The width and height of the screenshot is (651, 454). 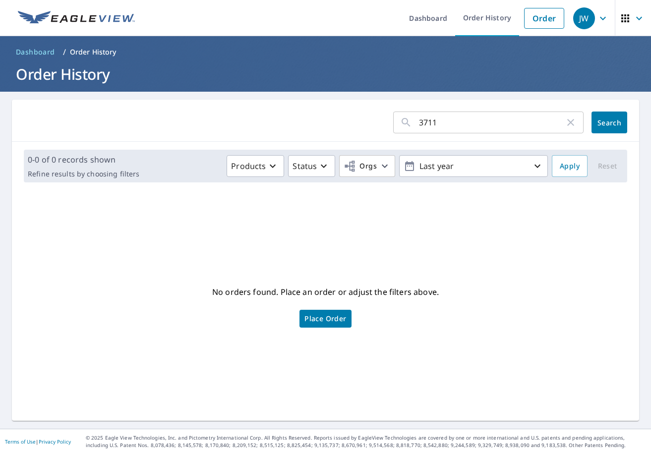 What do you see at coordinates (584, 18) in the screenshot?
I see `div: JW` at bounding box center [584, 18].